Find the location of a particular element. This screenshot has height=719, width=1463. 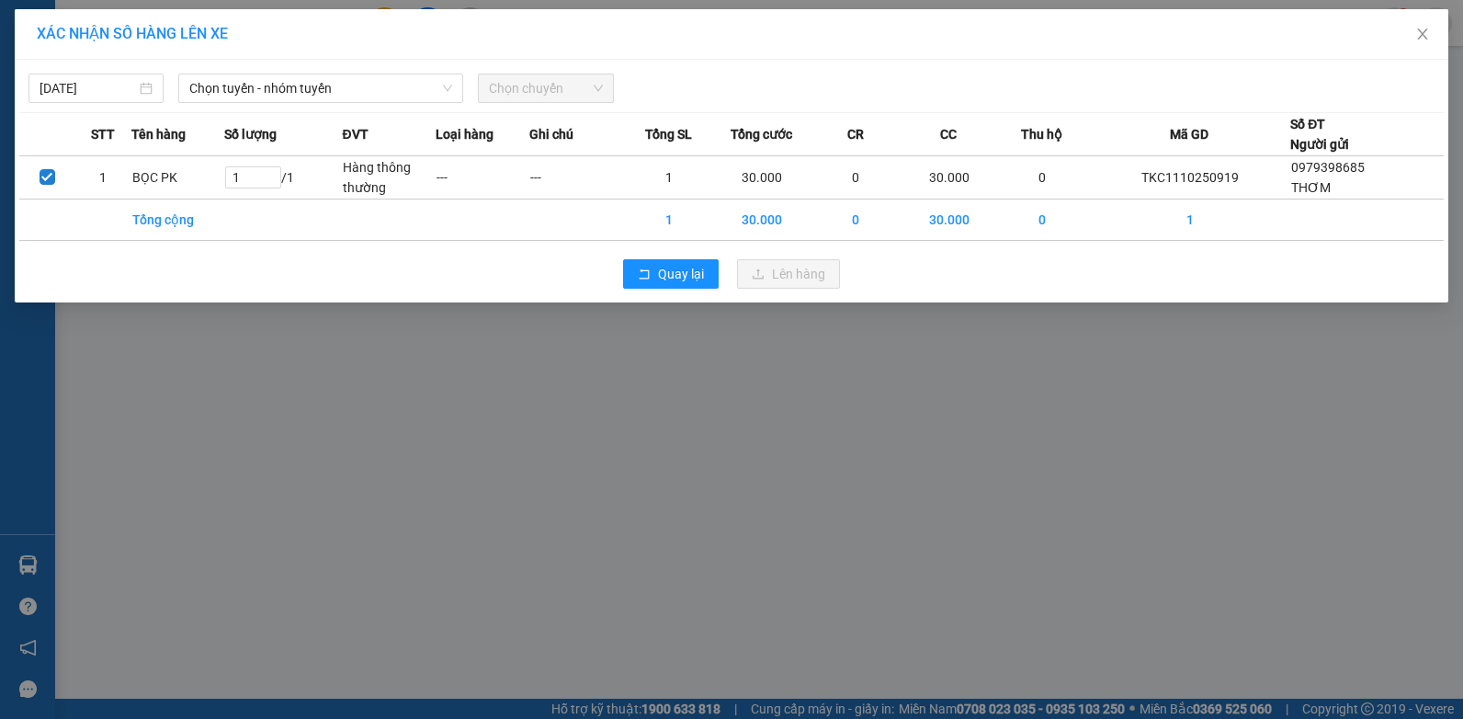

td: Tổng cộng is located at coordinates (178, 220).